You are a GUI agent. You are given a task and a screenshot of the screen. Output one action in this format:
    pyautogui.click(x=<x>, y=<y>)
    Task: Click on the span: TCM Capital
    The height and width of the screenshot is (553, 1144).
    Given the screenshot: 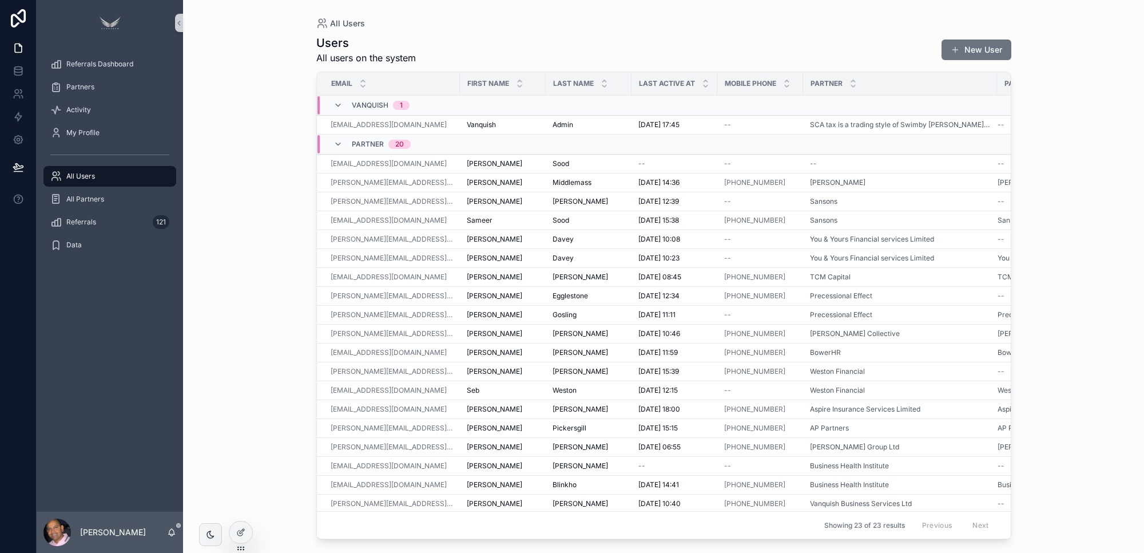 What is the action you would take?
    pyautogui.click(x=1018, y=277)
    